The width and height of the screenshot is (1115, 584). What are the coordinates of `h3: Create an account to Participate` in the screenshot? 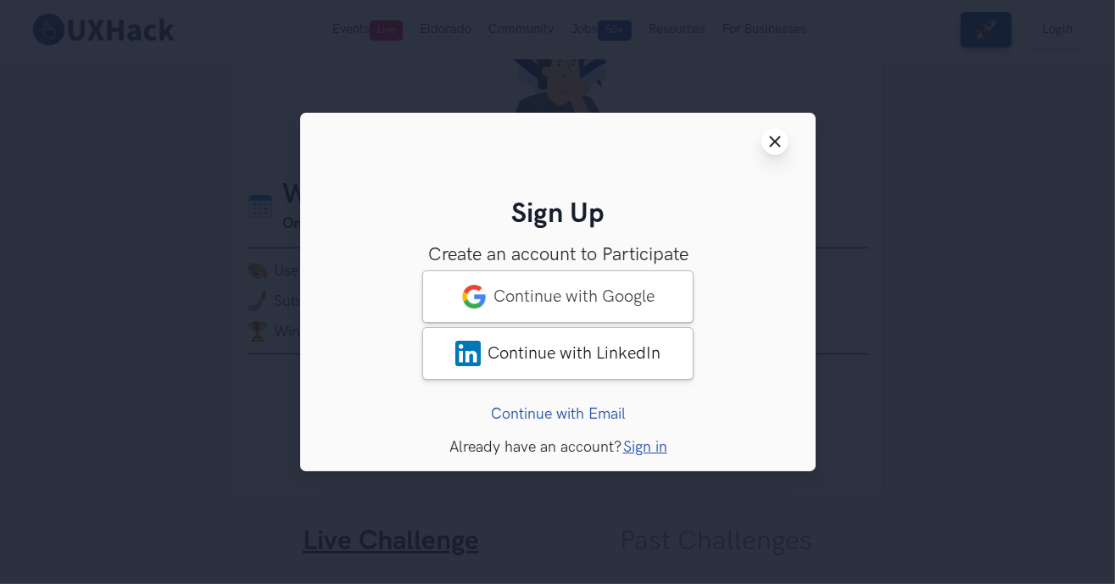 It's located at (558, 255).